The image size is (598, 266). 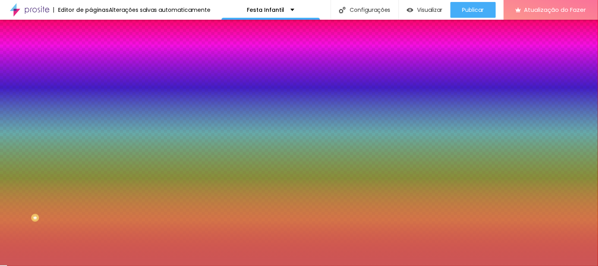 What do you see at coordinates (555, 9) in the screenshot?
I see `font: Atualização do Fazer` at bounding box center [555, 9].